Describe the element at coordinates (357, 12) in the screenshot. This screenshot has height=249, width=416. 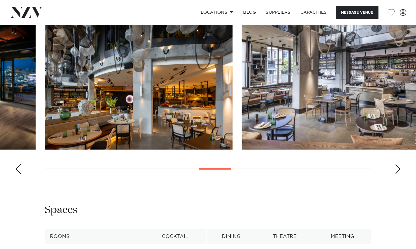
I see `button: Message Venue` at that location.